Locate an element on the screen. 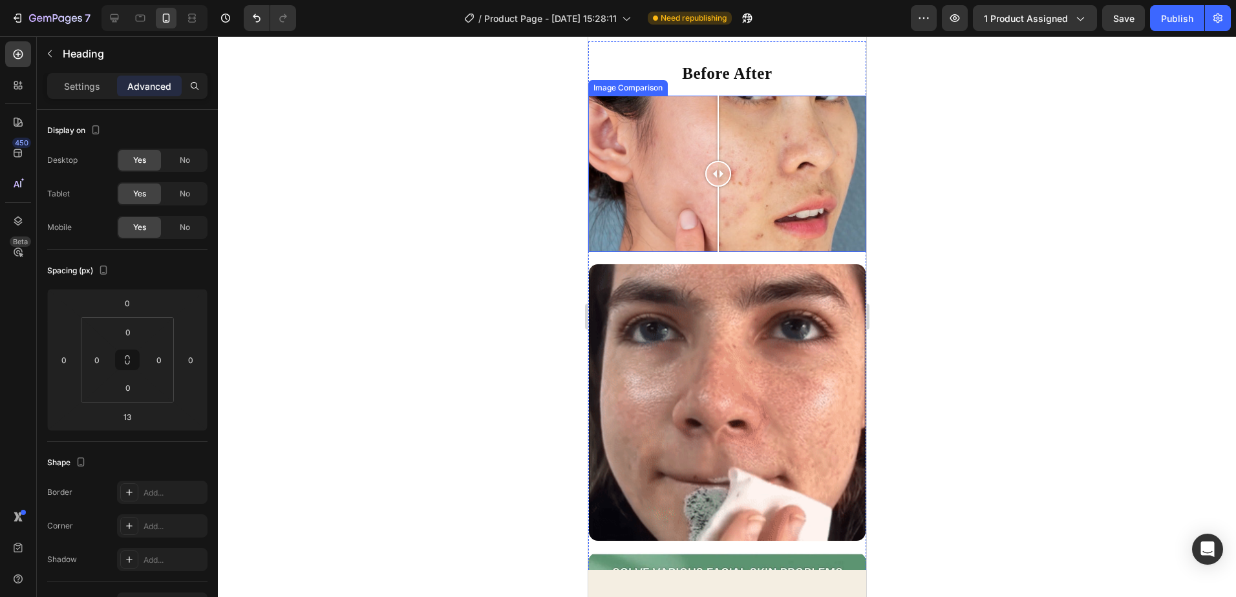 The width and height of the screenshot is (1236, 597). div: Open Intercom Messenger is located at coordinates (1207, 549).